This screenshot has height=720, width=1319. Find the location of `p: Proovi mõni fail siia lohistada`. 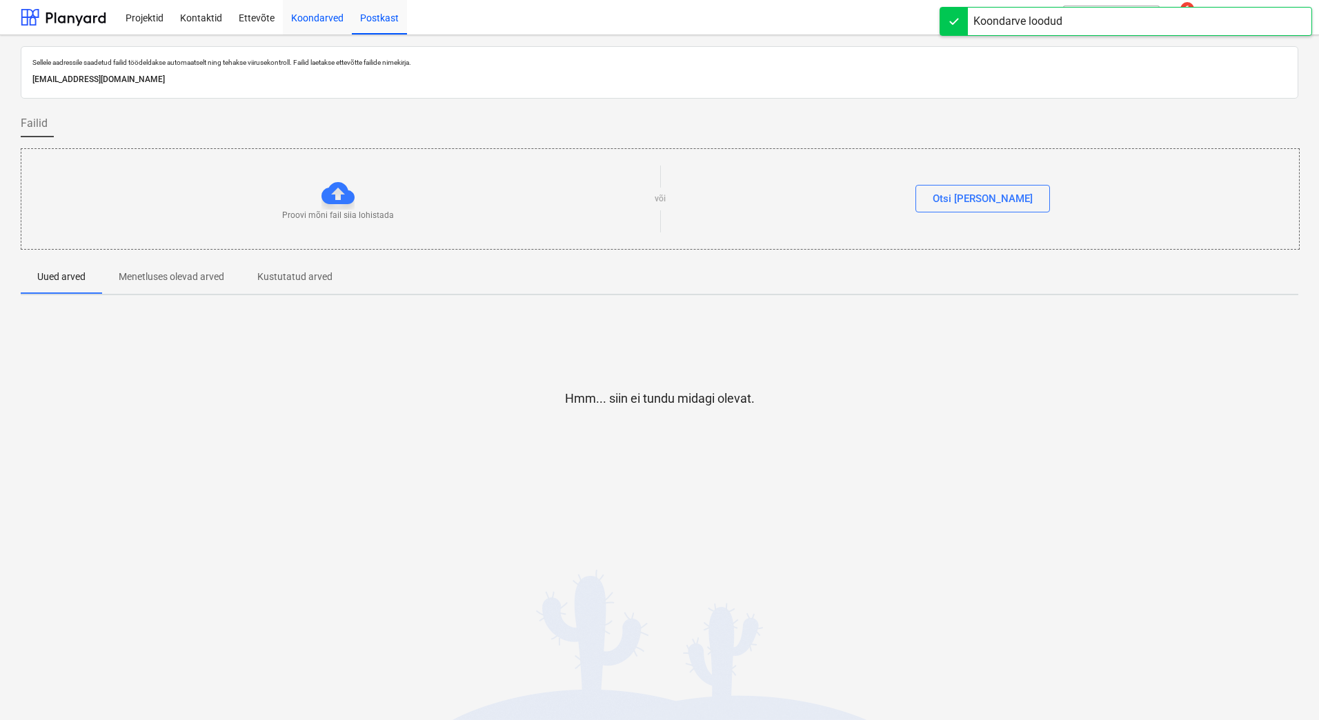

p: Proovi mõni fail siia lohistada is located at coordinates (338, 215).